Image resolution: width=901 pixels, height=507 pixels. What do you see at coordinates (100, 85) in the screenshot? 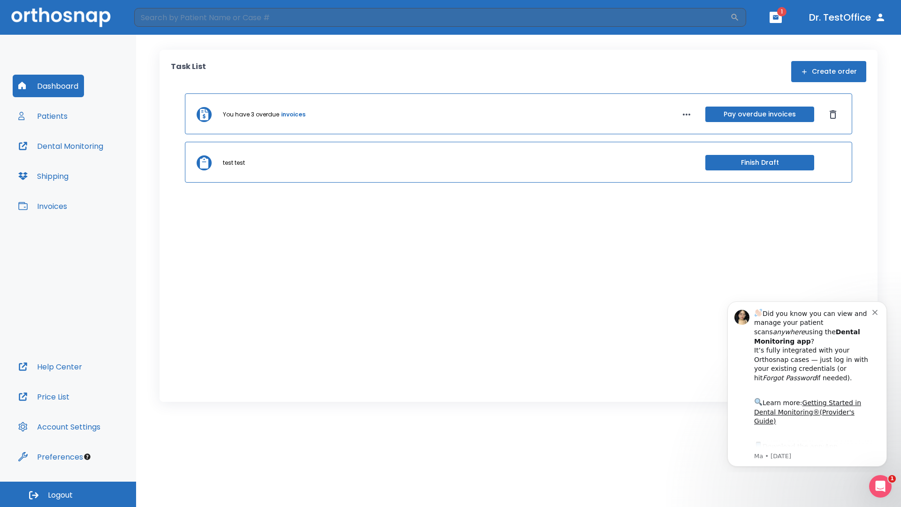
I see `div: Message content` at bounding box center [100, 85].